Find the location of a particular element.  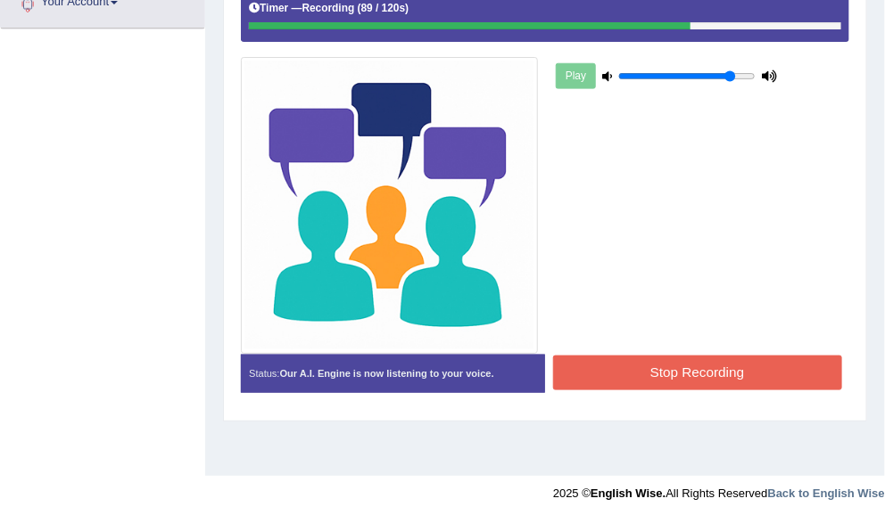

b: Recording is located at coordinates (328, 8).